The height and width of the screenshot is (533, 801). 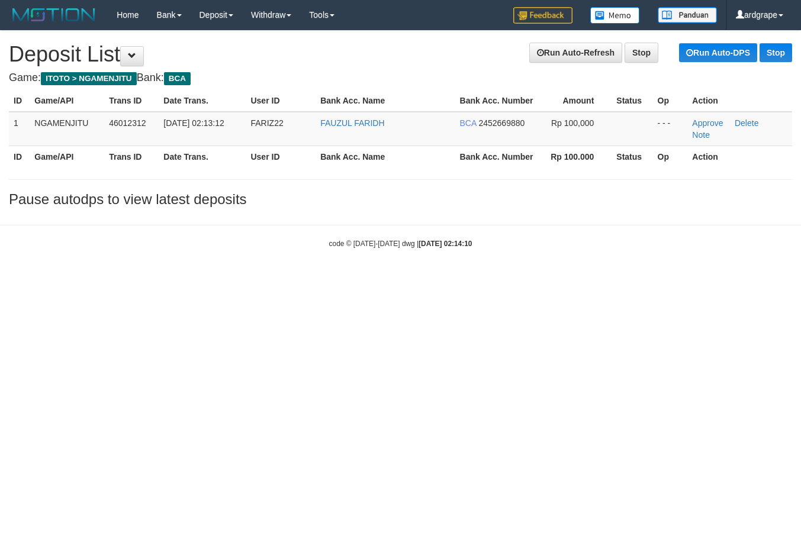 What do you see at coordinates (707, 123) in the screenshot?
I see `a: Approve` at bounding box center [707, 123].